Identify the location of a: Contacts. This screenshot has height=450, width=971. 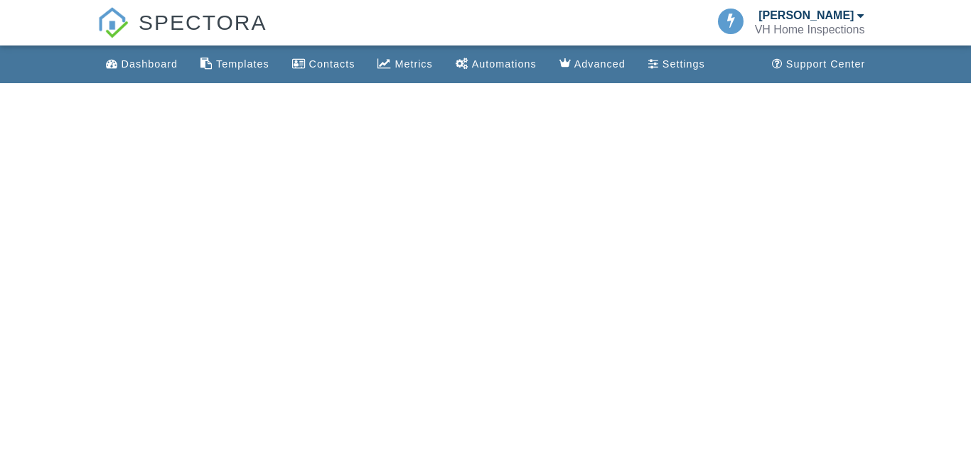
(323, 64).